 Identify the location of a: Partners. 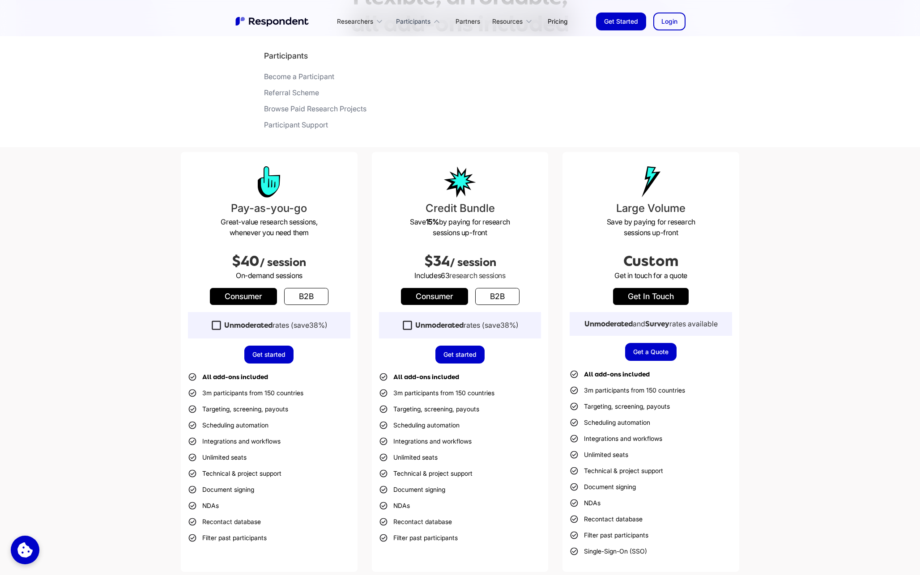
(468, 21).